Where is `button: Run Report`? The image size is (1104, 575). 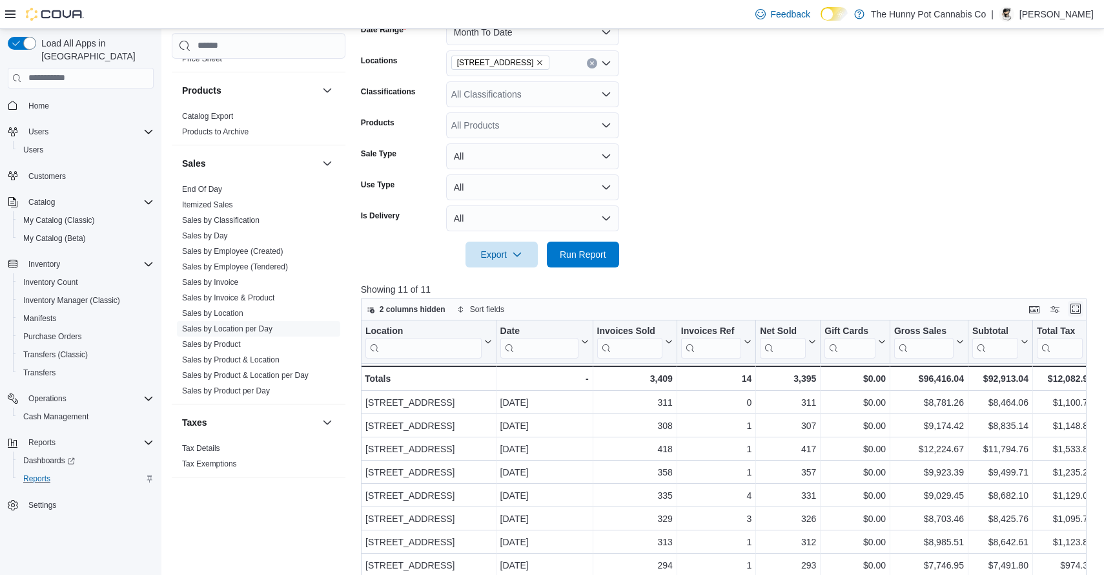
button: Run Report is located at coordinates (583, 254).